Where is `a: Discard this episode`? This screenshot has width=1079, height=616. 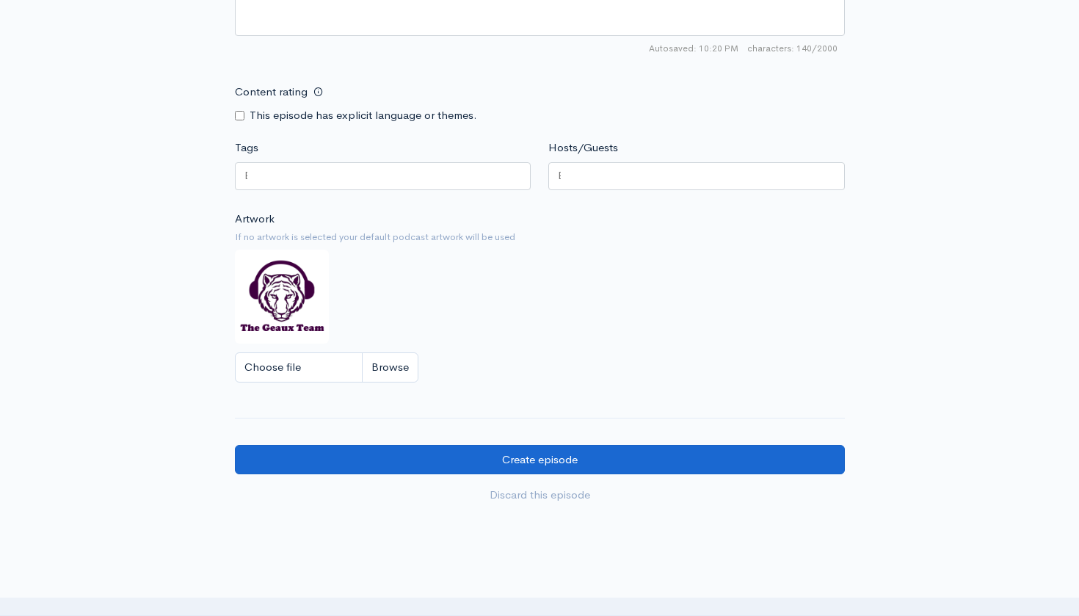 a: Discard this episode is located at coordinates (539, 495).